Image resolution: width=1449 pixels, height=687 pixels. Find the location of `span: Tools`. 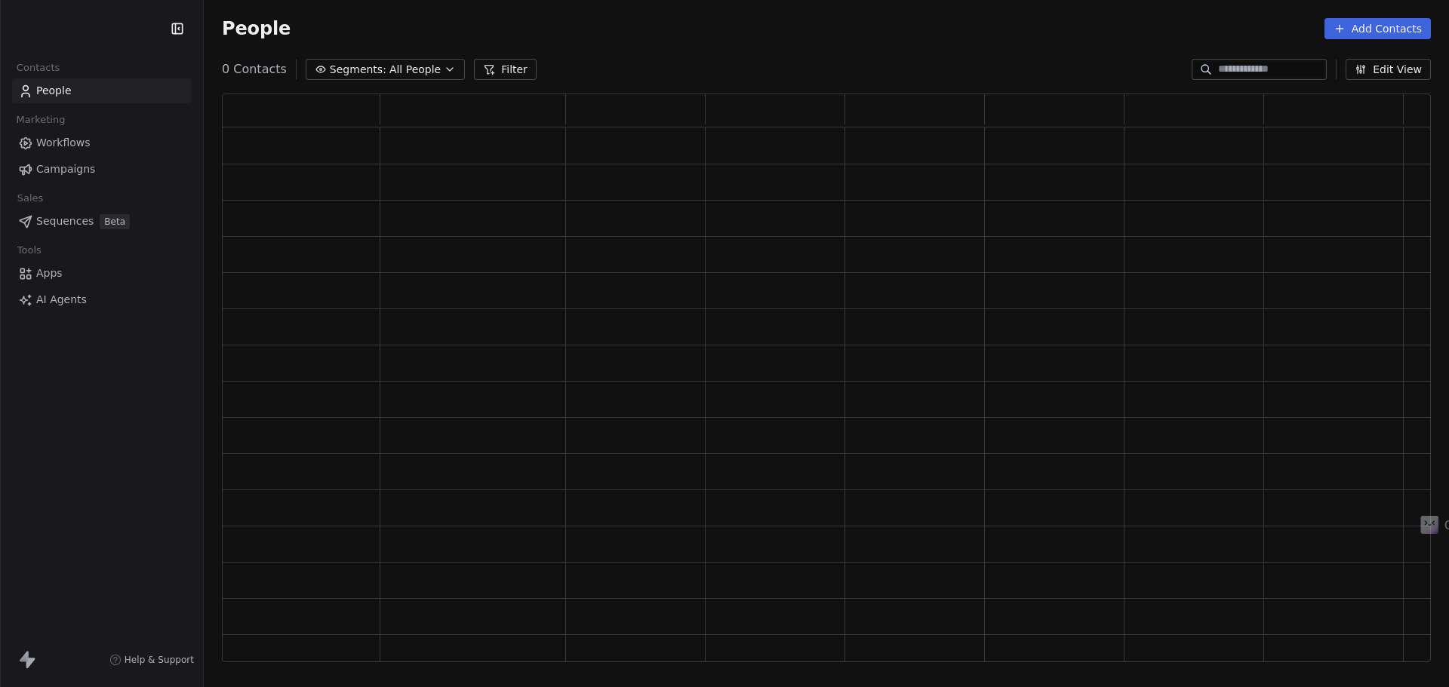

span: Tools is located at coordinates (29, 251).